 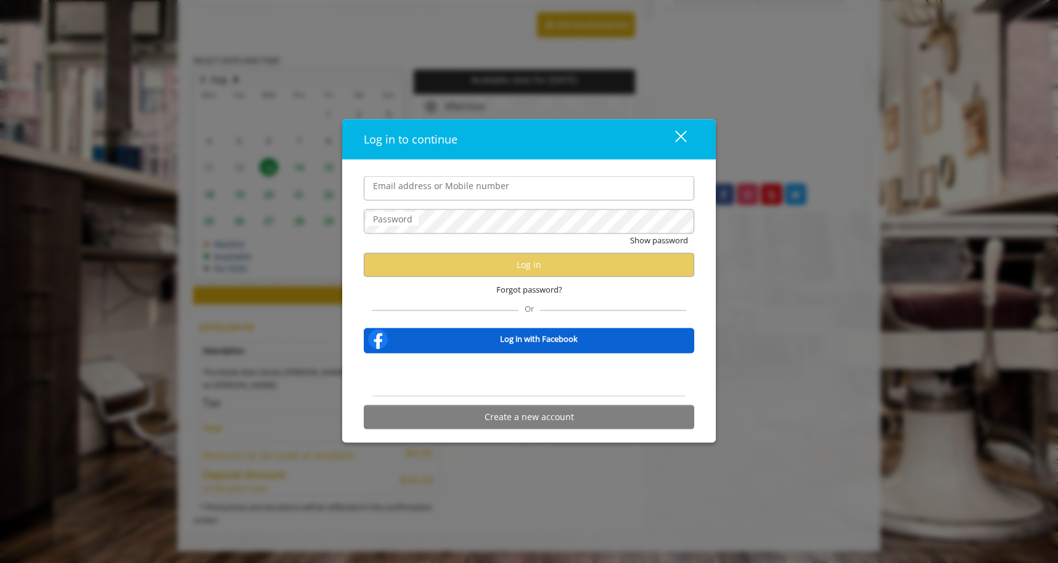 I want to click on button: Show password, so click(x=659, y=240).